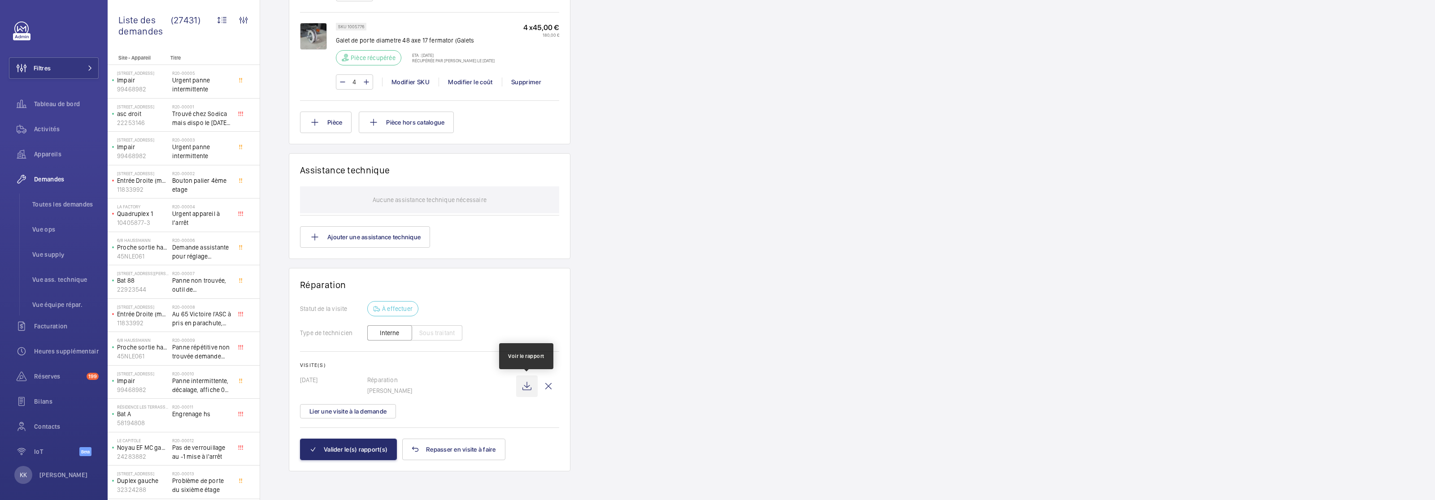  I want to click on span: Tableau de bord, so click(66, 104).